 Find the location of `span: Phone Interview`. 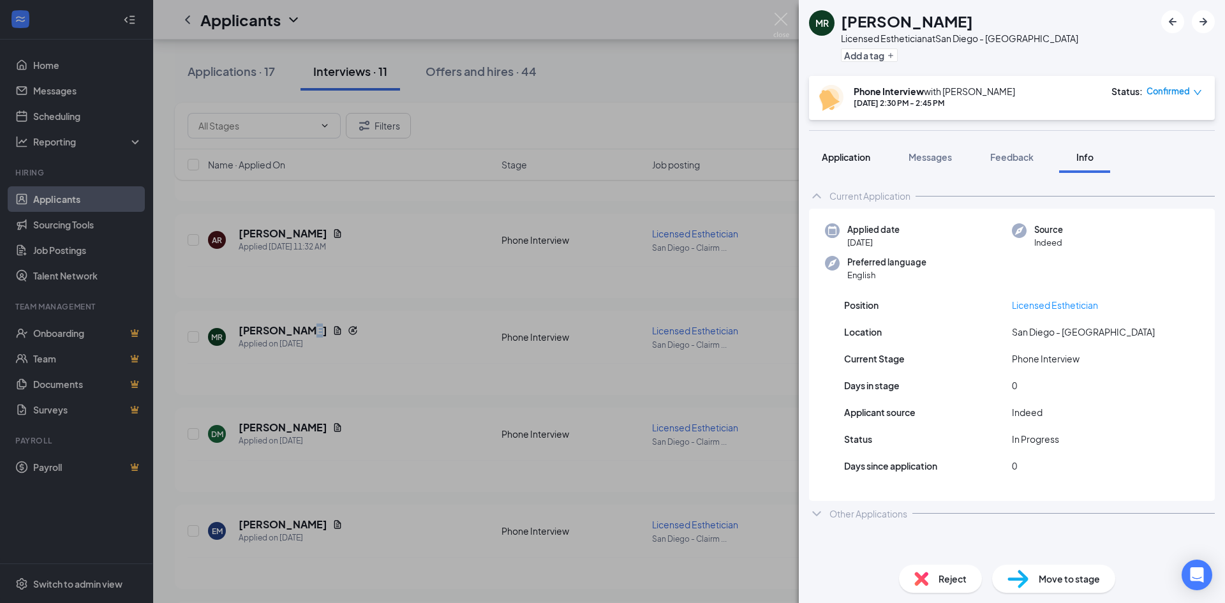

span: Phone Interview is located at coordinates (1045, 358).